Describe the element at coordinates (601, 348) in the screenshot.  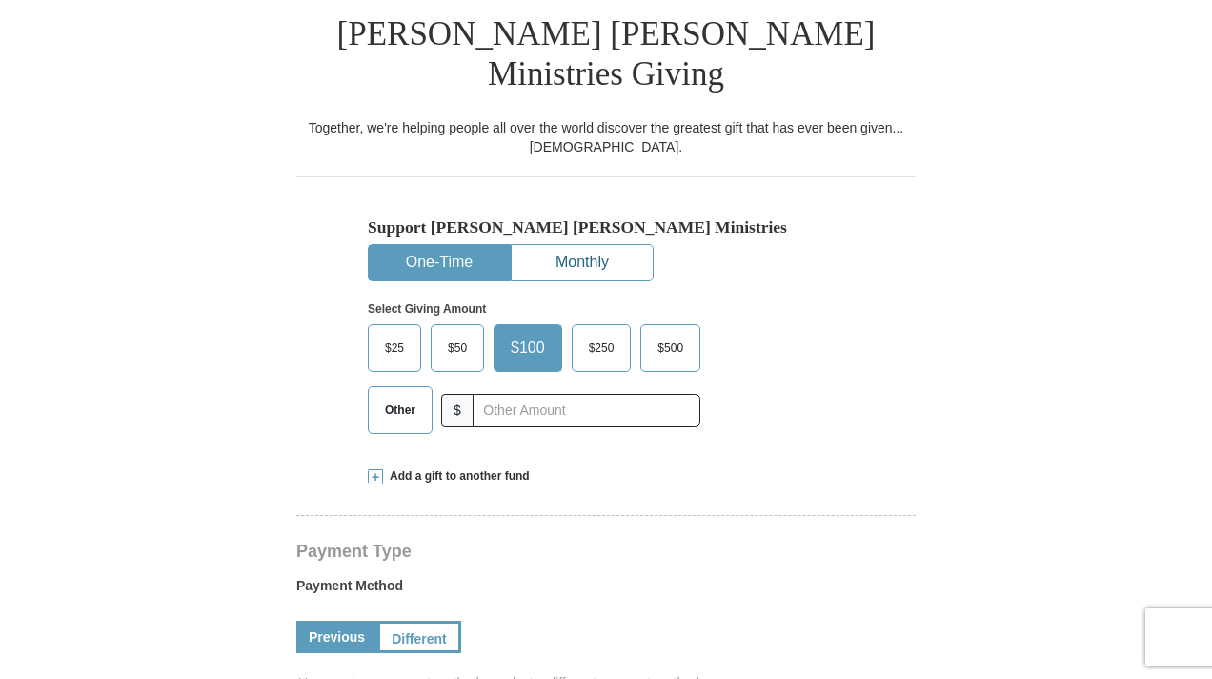
I see `span: $250` at that location.